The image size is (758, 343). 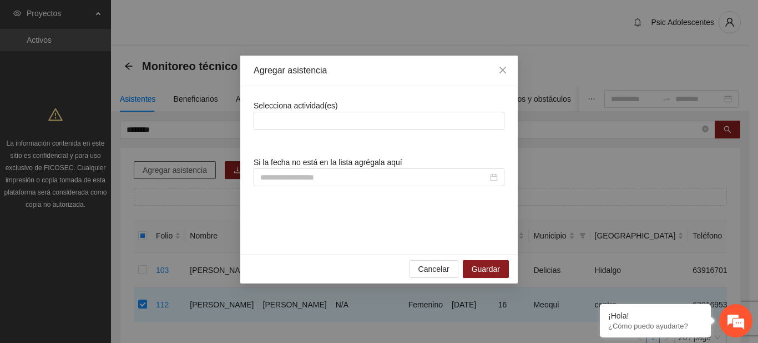 What do you see at coordinates (503, 71) in the screenshot?
I see `button: Close` at bounding box center [503, 71].